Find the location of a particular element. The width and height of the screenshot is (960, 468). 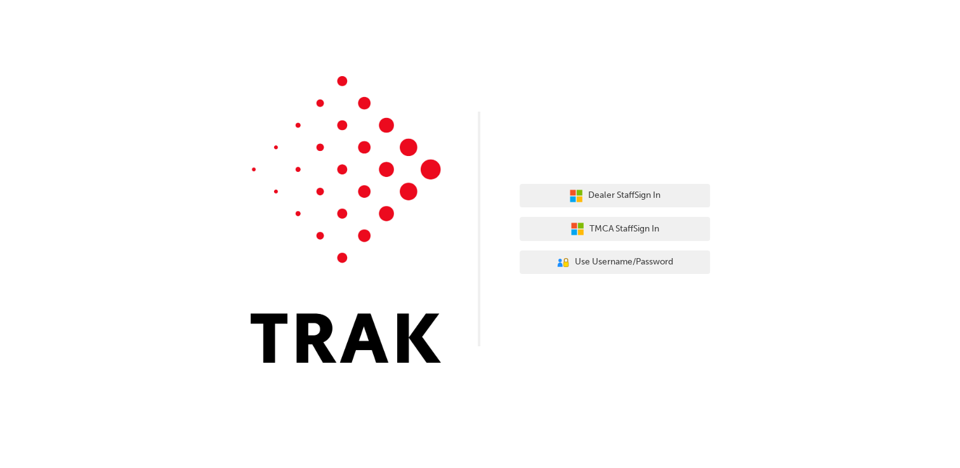

img: Trak is located at coordinates (346, 219).